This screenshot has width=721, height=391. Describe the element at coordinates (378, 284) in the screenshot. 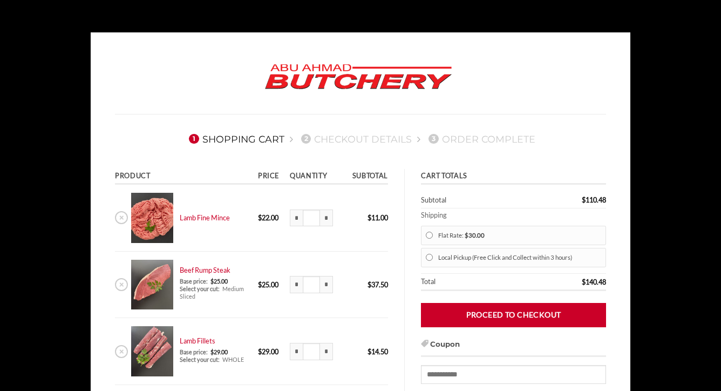

I see `bdi: 37.50` at that location.